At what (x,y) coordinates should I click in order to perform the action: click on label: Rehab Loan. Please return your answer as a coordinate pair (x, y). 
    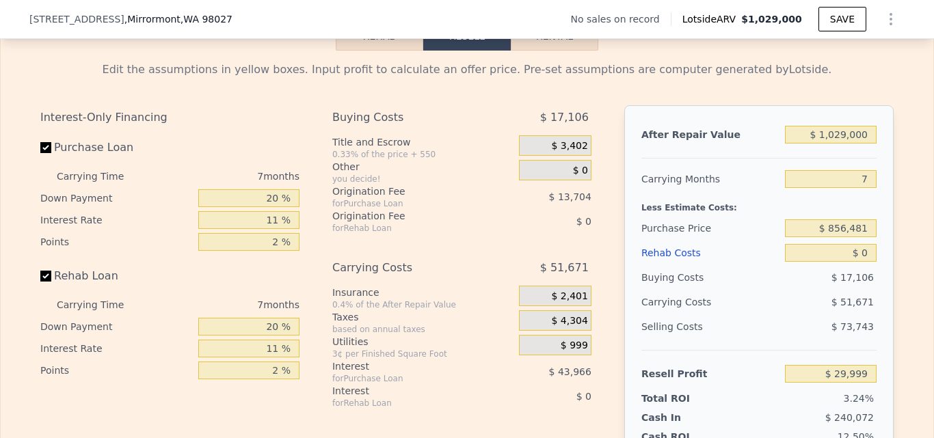
    Looking at the image, I should click on (116, 276).